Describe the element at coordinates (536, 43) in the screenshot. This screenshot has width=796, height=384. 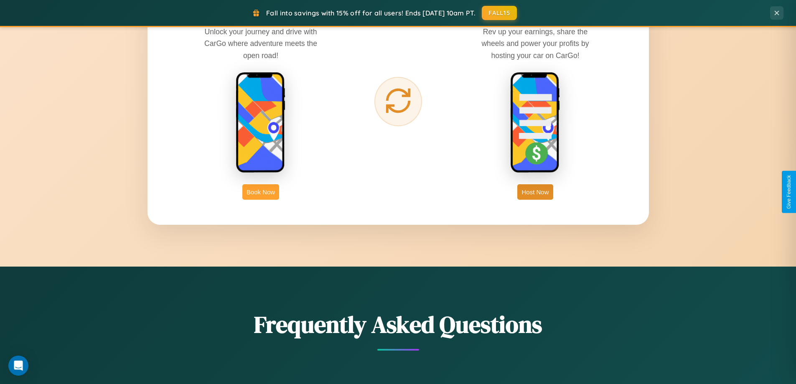
I see `p: Rev up your earnings, share the wheels and power your profits by hosting your car on CarGo!` at that location.